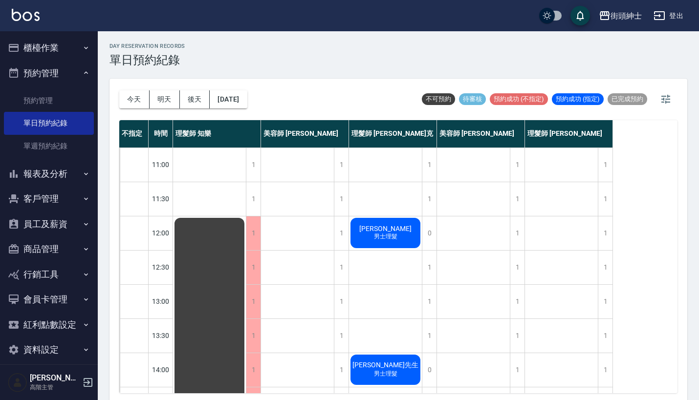 The image size is (699, 400). What do you see at coordinates (472, 99) in the screenshot?
I see `span: 待審核` at bounding box center [472, 99].